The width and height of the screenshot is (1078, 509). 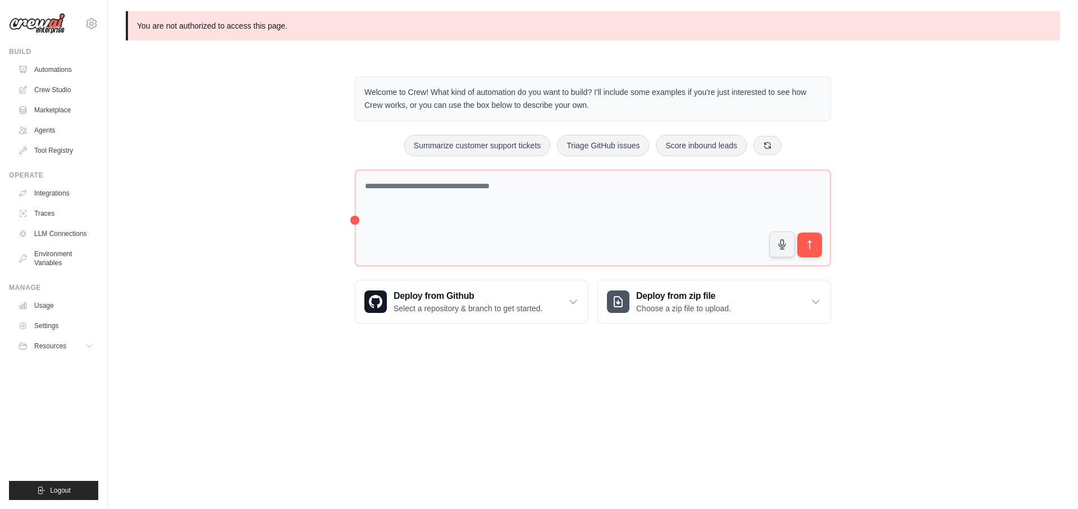 I want to click on a: Automations, so click(x=56, y=70).